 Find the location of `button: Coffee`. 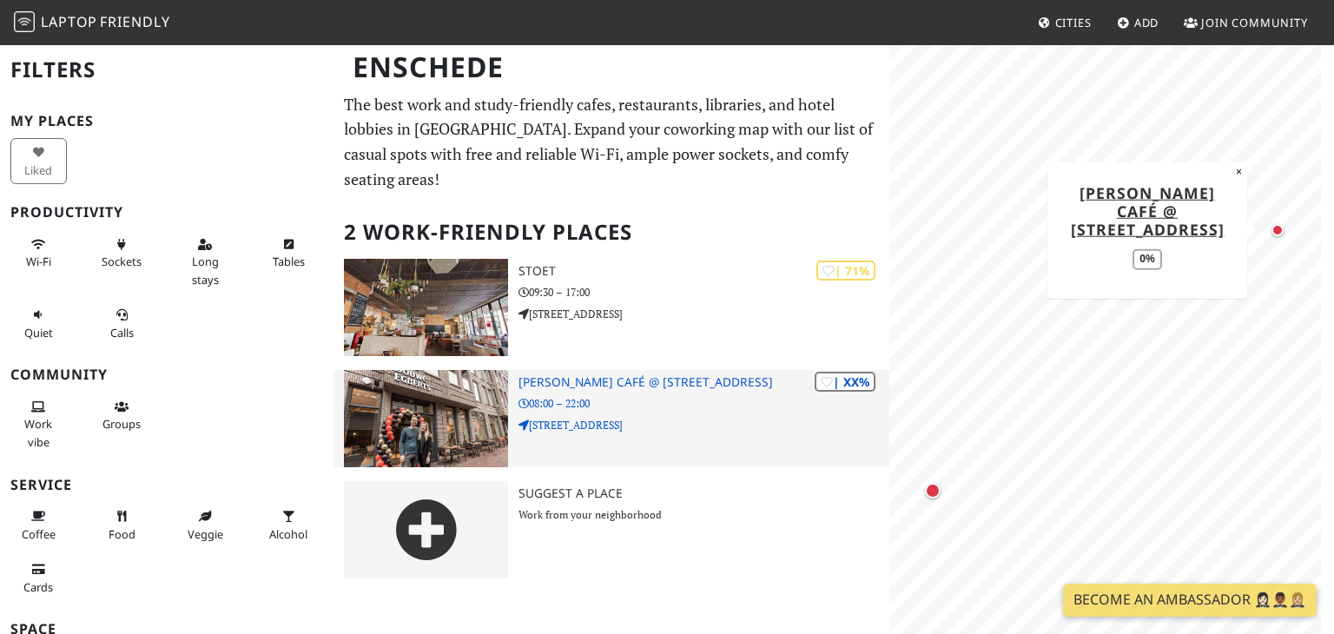

button: Coffee is located at coordinates (38, 525).